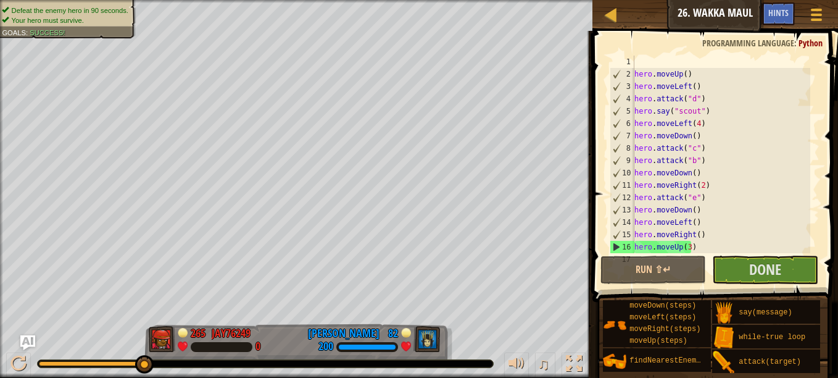 Image resolution: width=838 pixels, height=378 pixels. I want to click on div: 8, so click(622, 148).